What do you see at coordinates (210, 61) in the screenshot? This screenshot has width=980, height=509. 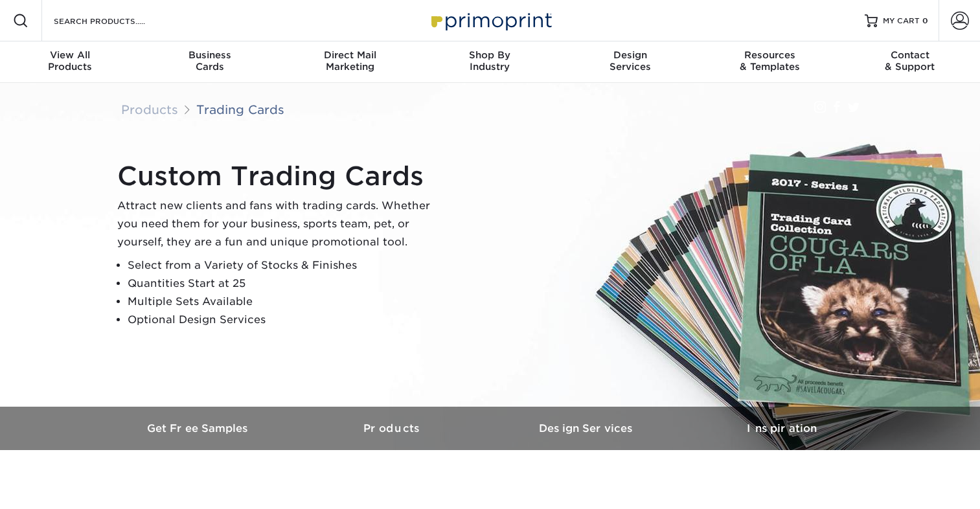 I see `div: Cards` at bounding box center [210, 61].